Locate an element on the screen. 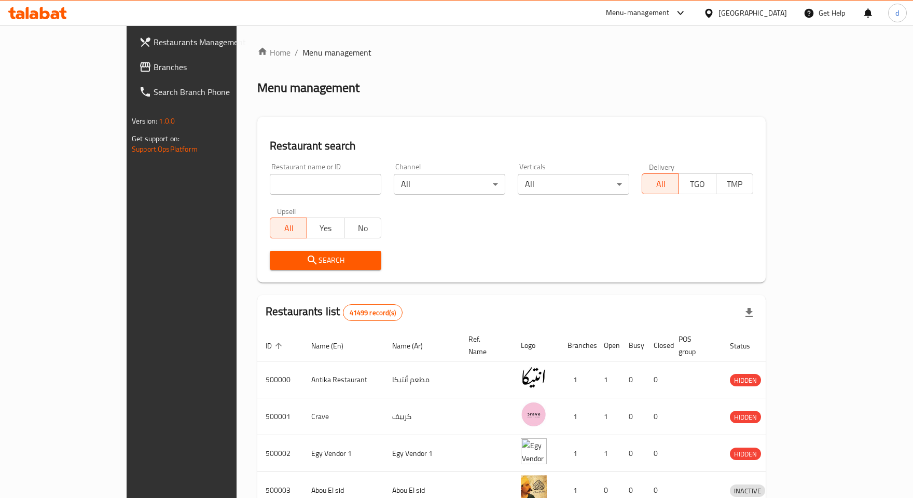 This screenshot has width=913, height=498. input: Search for restaurant name or ID.. is located at coordinates (325, 184).